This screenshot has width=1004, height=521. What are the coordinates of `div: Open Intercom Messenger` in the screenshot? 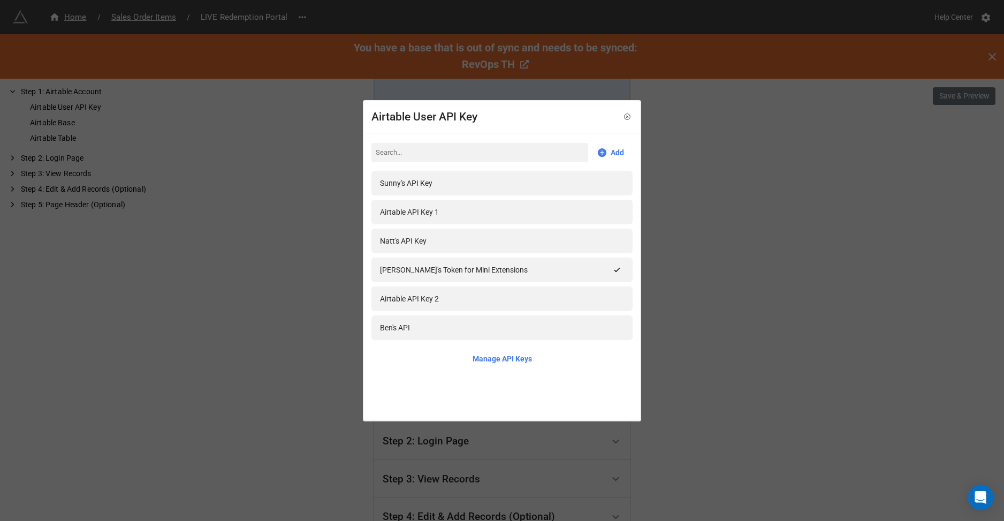 It's located at (981, 497).